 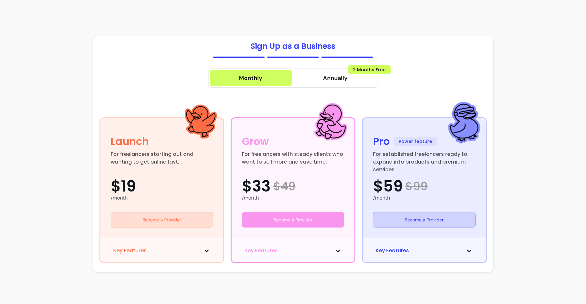 What do you see at coordinates (369, 70) in the screenshot?
I see `span: 2 Months Free` at bounding box center [369, 70].